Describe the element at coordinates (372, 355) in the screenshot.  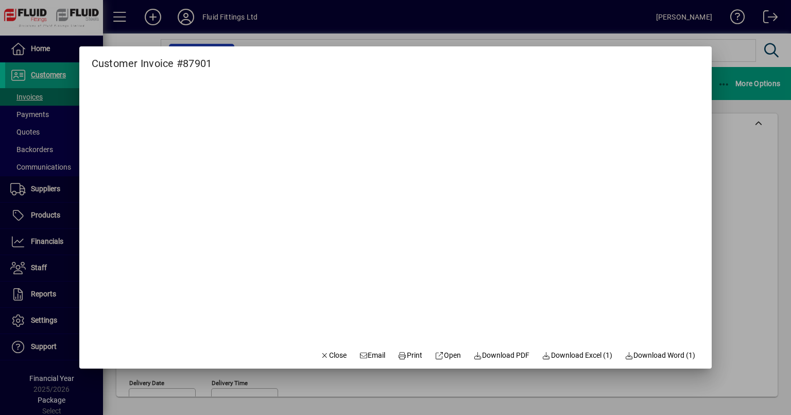
I see `span: Email` at that location.